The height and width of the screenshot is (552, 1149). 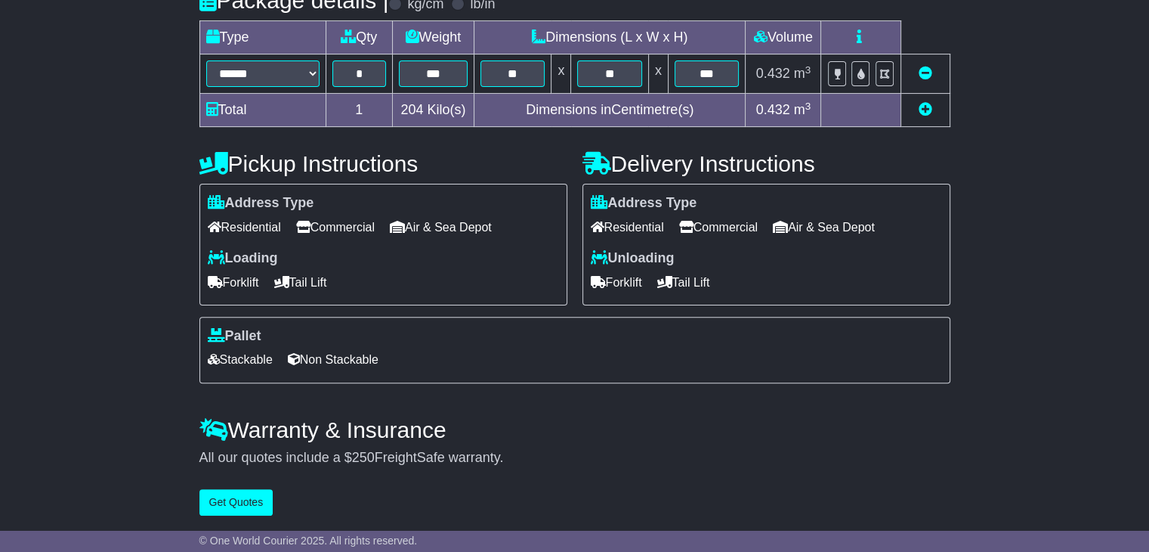 What do you see at coordinates (433, 38) in the screenshot?
I see `td: Weight` at bounding box center [433, 38].